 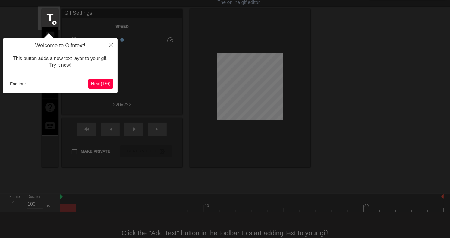 What do you see at coordinates (101, 84) in the screenshot?
I see `button: Next` at bounding box center [101, 84].